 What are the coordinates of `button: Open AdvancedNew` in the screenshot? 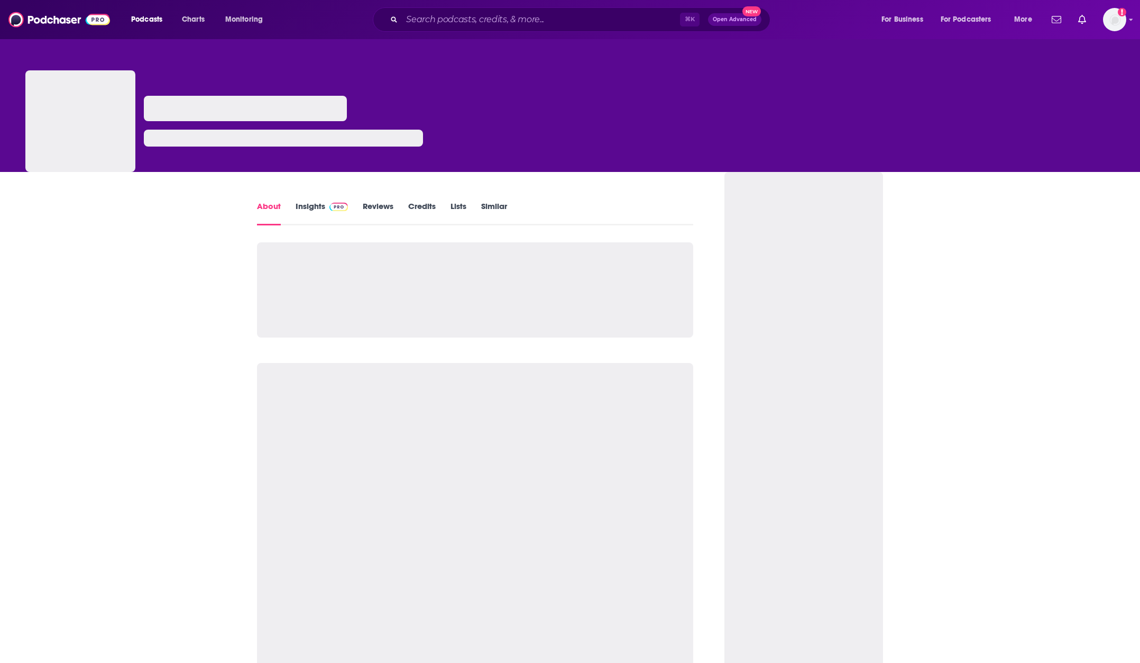 It's located at (735, 20).